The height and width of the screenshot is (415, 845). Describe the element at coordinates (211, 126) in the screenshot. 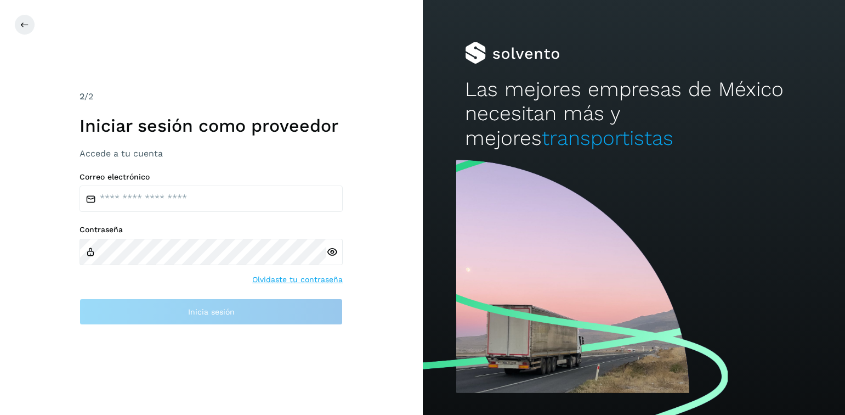

I see `h1: Iniciar sesión como proveedor` at that location.